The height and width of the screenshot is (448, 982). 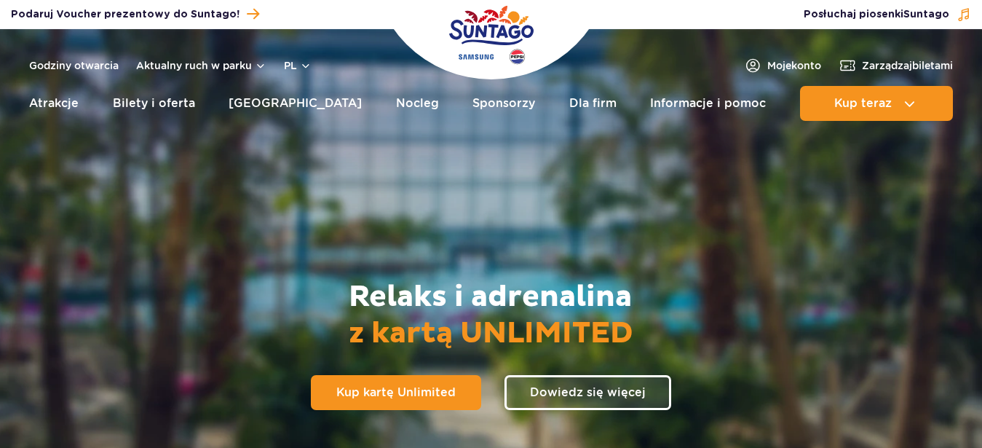 What do you see at coordinates (491, 315) in the screenshot?
I see `h2: Relaks i adrenalina` at bounding box center [491, 315].